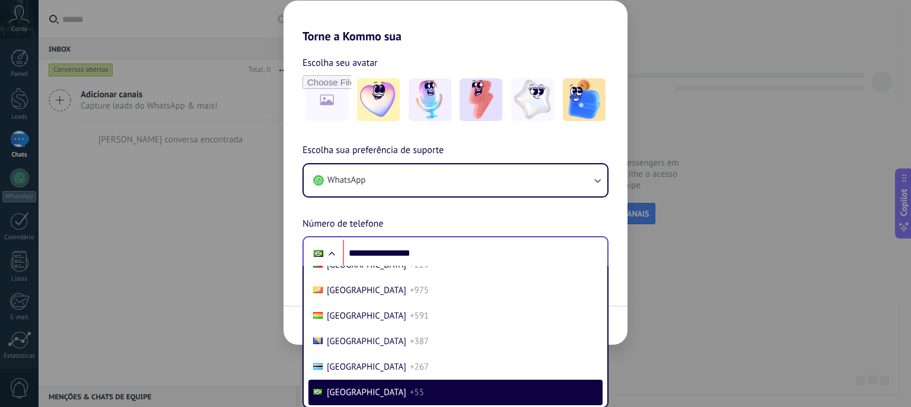 This screenshot has width=911, height=407. I want to click on span: WhatsApp, so click(346, 180).